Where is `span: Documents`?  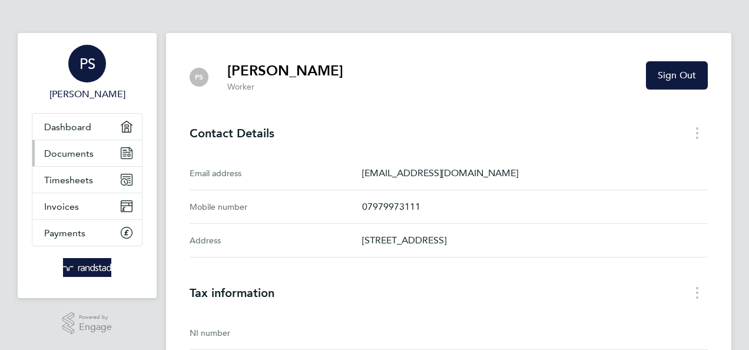
span: Documents is located at coordinates (69, 153).